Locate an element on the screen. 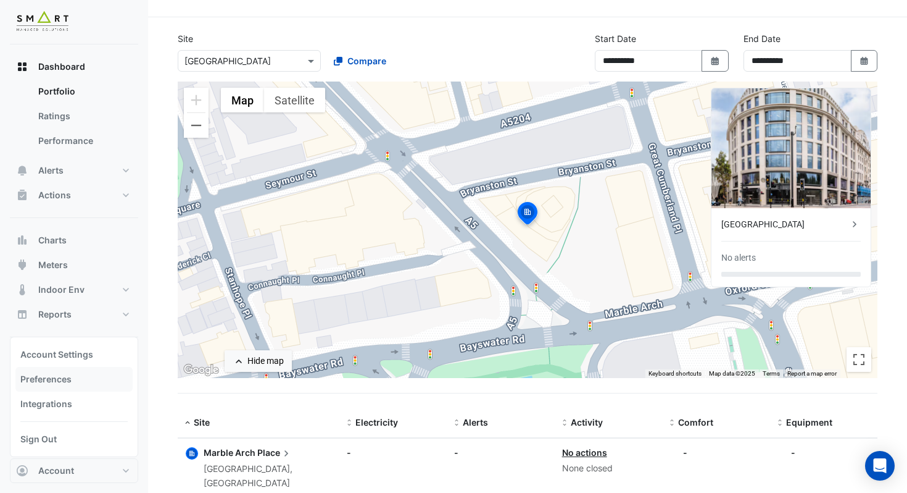  a: Click to see this area on Google Maps is located at coordinates (201, 370).